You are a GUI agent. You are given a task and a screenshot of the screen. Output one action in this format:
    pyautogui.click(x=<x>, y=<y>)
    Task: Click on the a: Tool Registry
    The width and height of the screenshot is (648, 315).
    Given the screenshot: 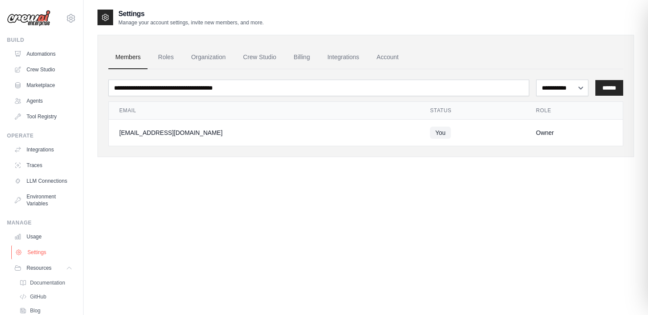 What is the action you would take?
    pyautogui.click(x=43, y=117)
    